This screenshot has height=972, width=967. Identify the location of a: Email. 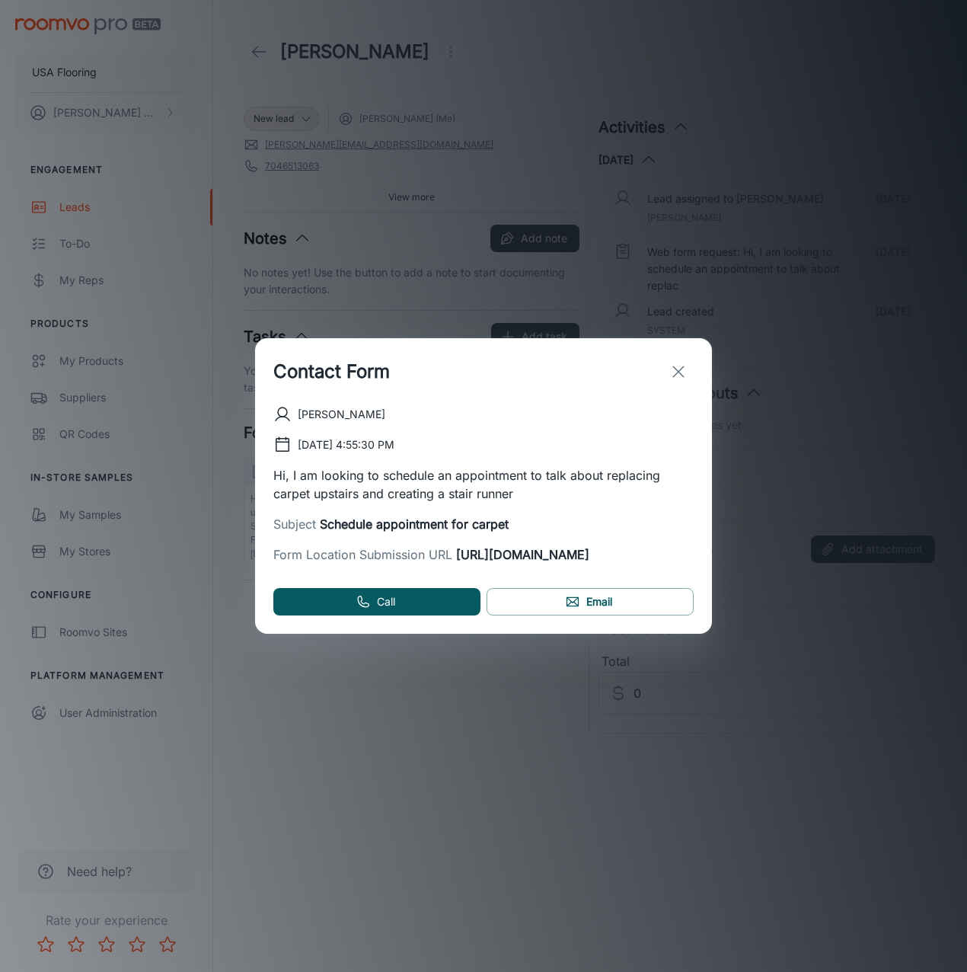
(590, 602).